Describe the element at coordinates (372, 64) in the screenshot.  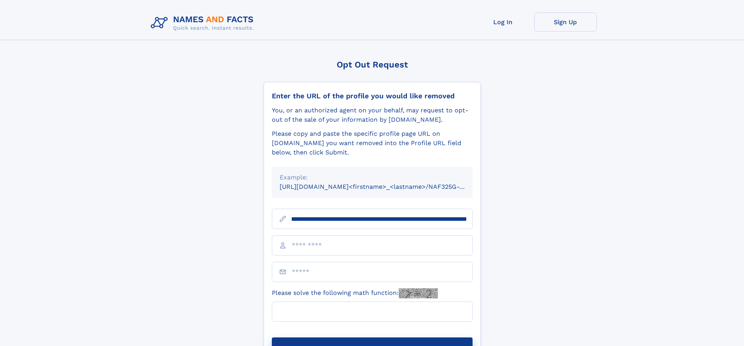
I see `div: Opt Out Request` at that location.